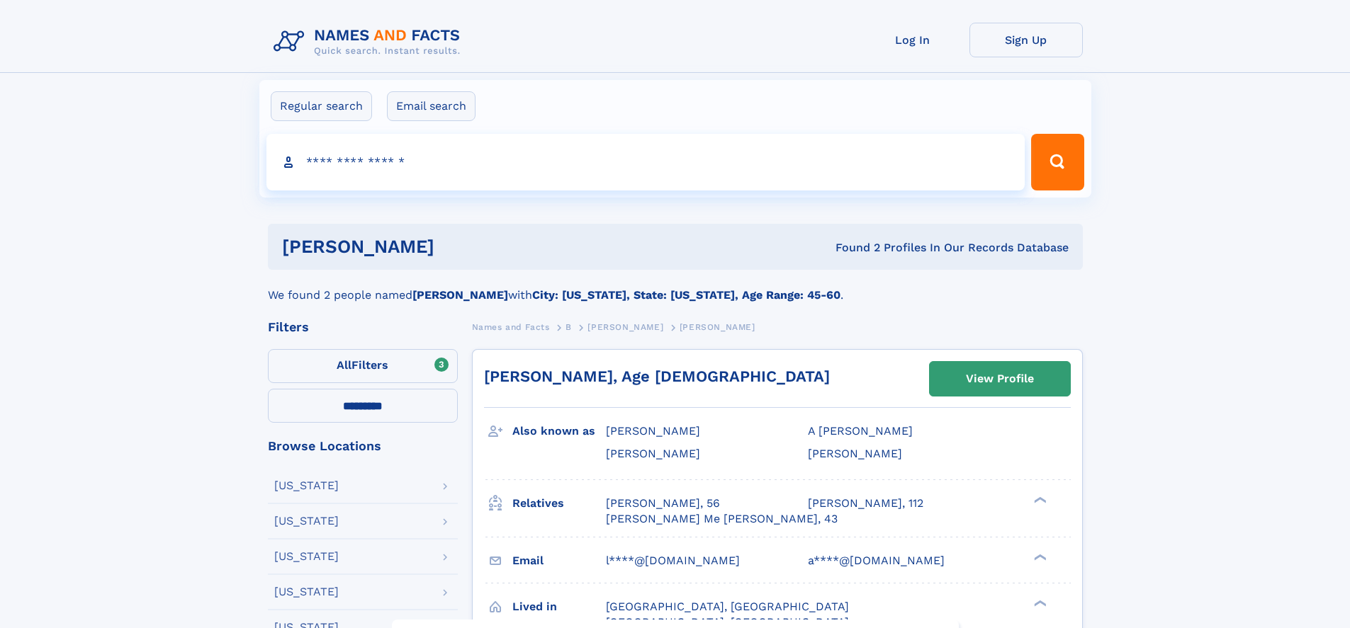 This screenshot has width=1350, height=628. I want to click on span: B, so click(568, 327).